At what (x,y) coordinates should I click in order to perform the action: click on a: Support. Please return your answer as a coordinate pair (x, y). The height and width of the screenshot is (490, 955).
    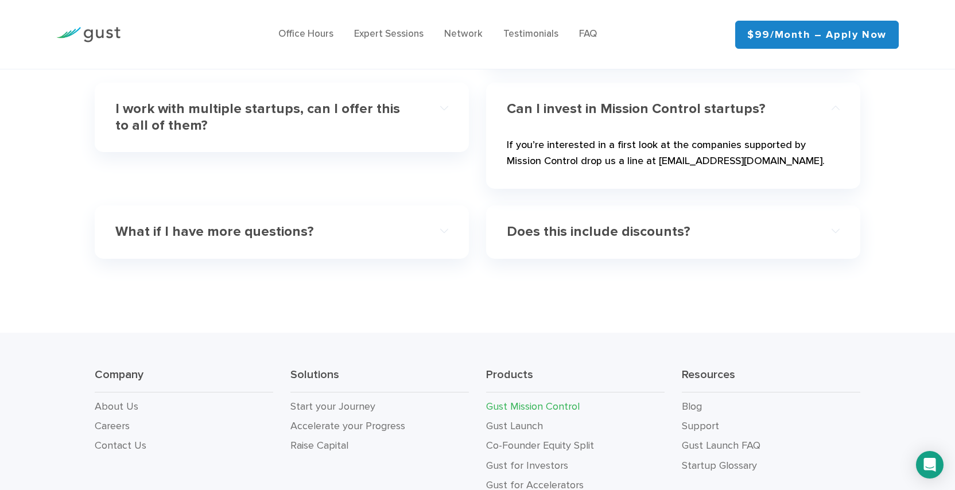
    Looking at the image, I should click on (700, 426).